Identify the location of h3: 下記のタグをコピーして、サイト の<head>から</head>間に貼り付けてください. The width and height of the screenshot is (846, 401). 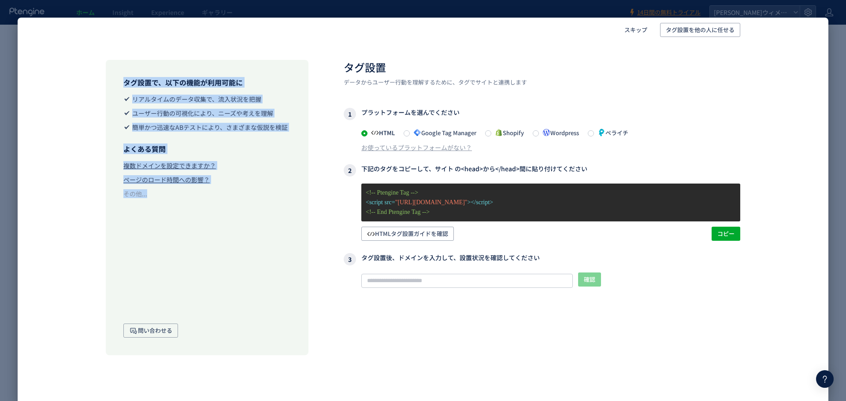
(542, 171).